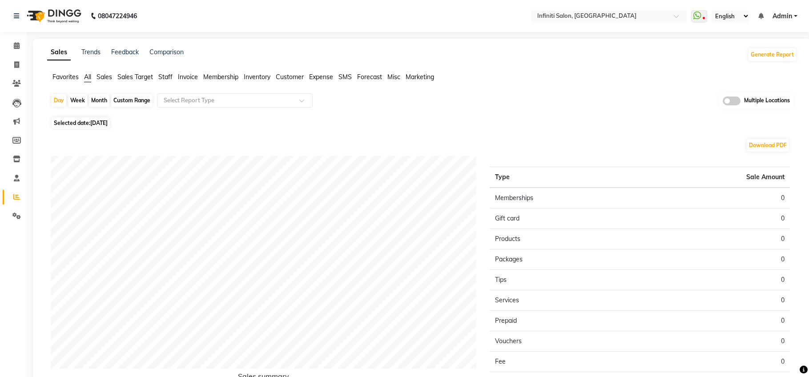 Image resolution: width=809 pixels, height=377 pixels. I want to click on span: Marketing, so click(420, 77).